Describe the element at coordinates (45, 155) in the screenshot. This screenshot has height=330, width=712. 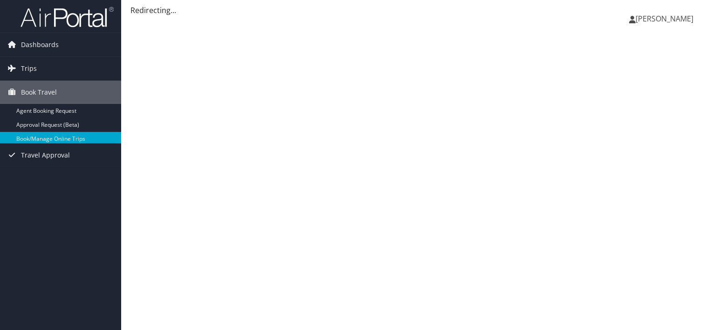
I see `span: Travel Approval` at that location.